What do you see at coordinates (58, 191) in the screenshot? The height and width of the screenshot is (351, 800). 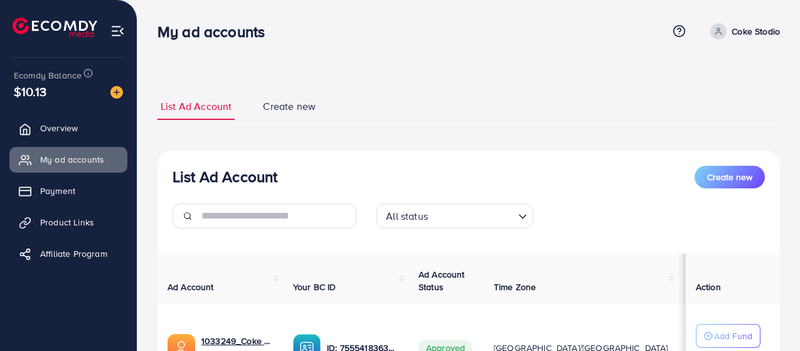 I see `span: Payment` at bounding box center [58, 191].